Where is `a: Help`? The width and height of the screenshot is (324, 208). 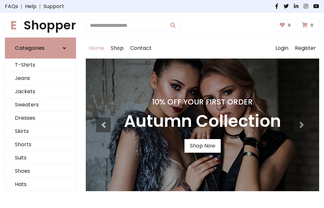
a: Help is located at coordinates (31, 6).